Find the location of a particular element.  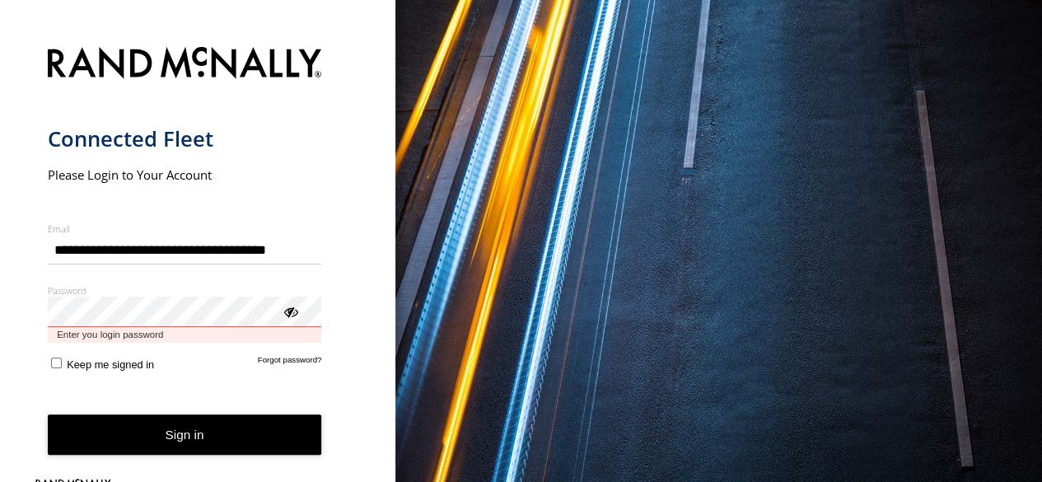

img: Rand McNally is located at coordinates (185, 64).